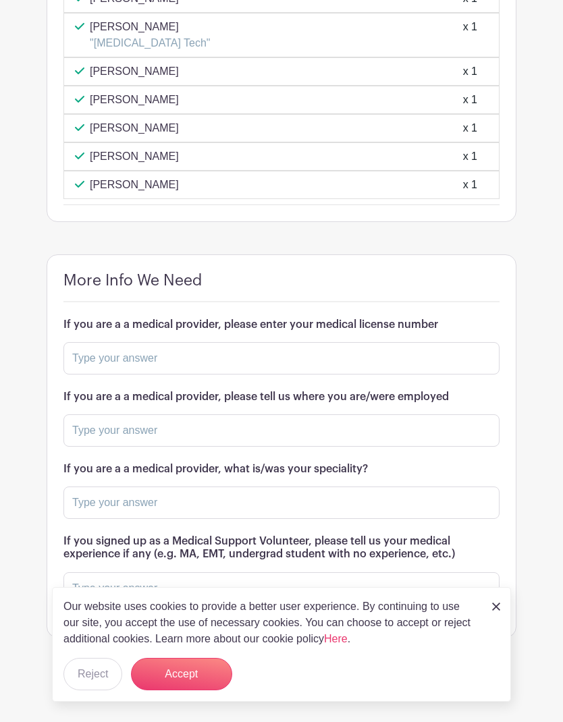 The width and height of the screenshot is (563, 722). Describe the element at coordinates (92, 674) in the screenshot. I see `button: Reject` at that location.